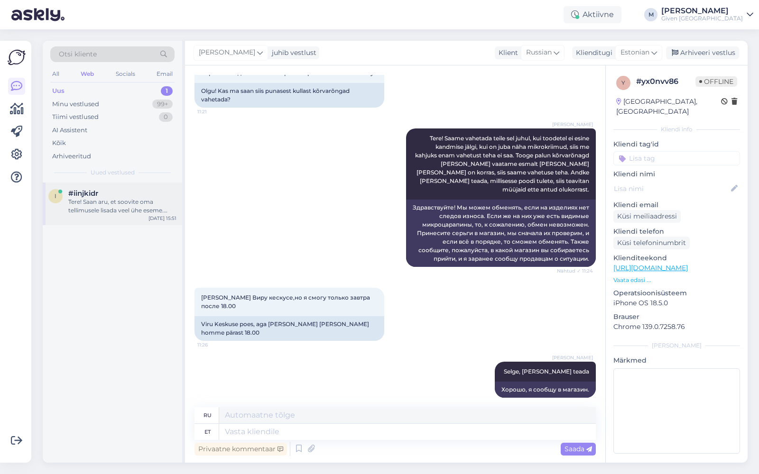  Describe the element at coordinates (676, 144) in the screenshot. I see `p: Kliendi tag'id` at that location.